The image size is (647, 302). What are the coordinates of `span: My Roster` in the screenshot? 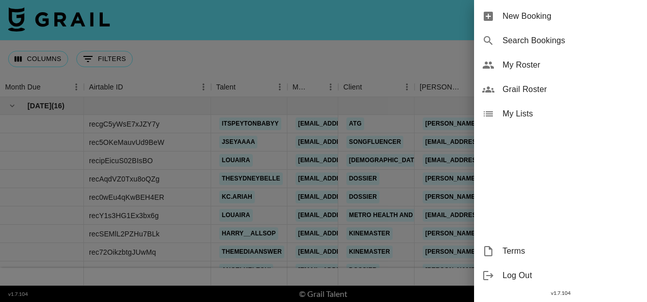 It's located at (571, 65).